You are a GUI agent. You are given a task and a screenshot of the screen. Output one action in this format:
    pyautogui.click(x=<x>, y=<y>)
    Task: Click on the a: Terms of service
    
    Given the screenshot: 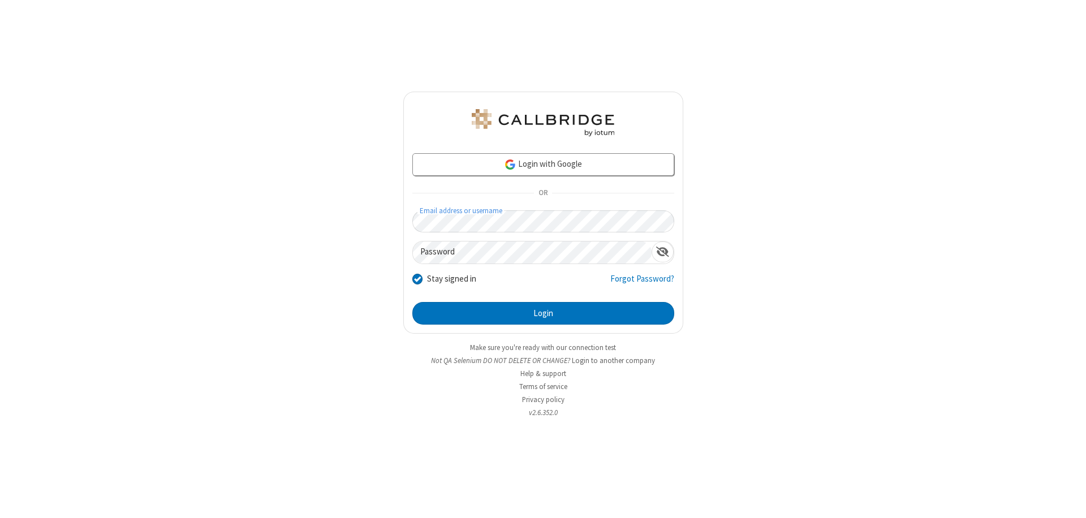 What is the action you would take?
    pyautogui.click(x=543, y=386)
    